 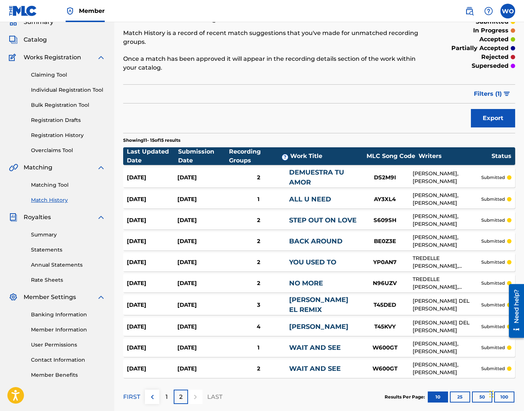 What do you see at coordinates (259, 156) in the screenshot?
I see `div: Recording Groups` at bounding box center [259, 156].